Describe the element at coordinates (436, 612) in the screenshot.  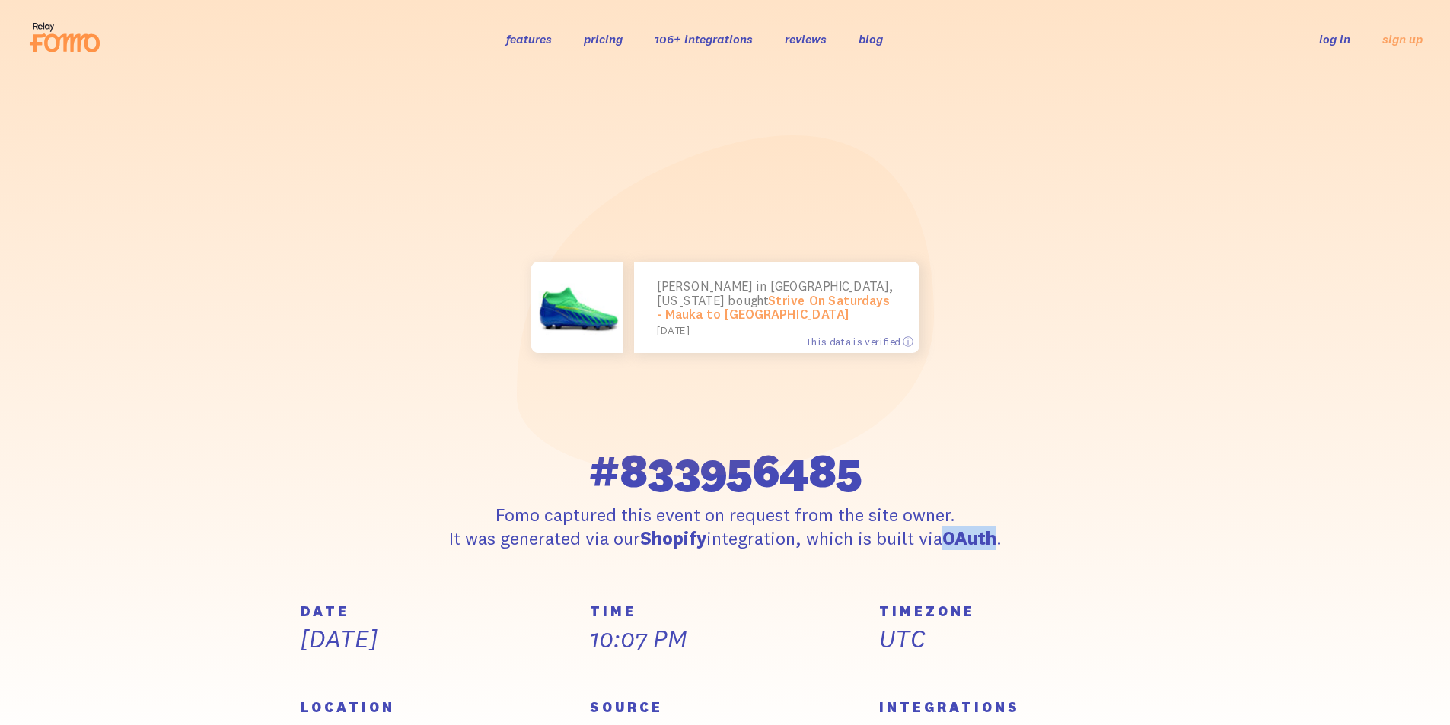
I see `h5: DATE` at that location.